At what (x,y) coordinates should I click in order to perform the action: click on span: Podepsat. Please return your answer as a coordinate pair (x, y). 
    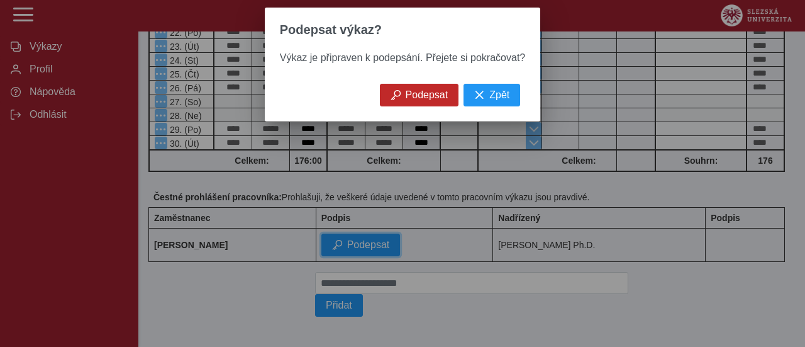
    Looking at the image, I should click on (427, 95).